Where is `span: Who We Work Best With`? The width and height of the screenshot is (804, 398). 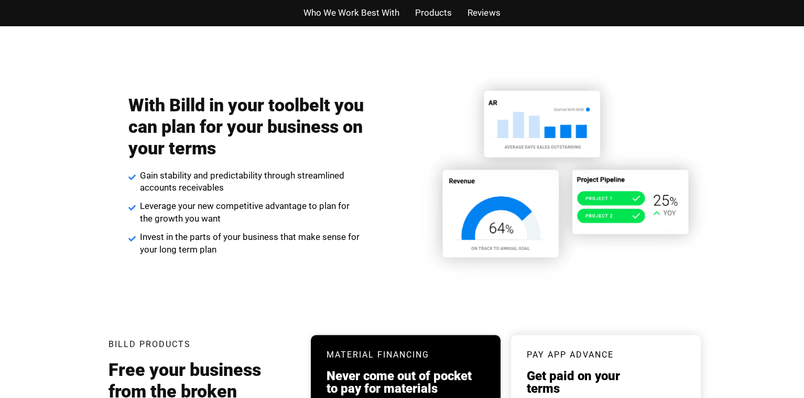 span: Who We Work Best With is located at coordinates (351, 13).